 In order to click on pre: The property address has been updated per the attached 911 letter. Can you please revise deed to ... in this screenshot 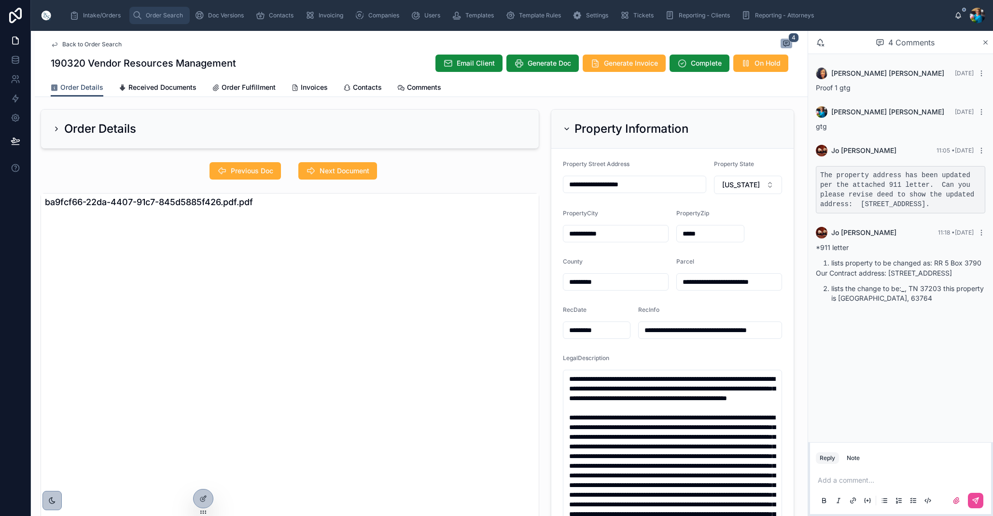, I will do `click(901, 190)`.